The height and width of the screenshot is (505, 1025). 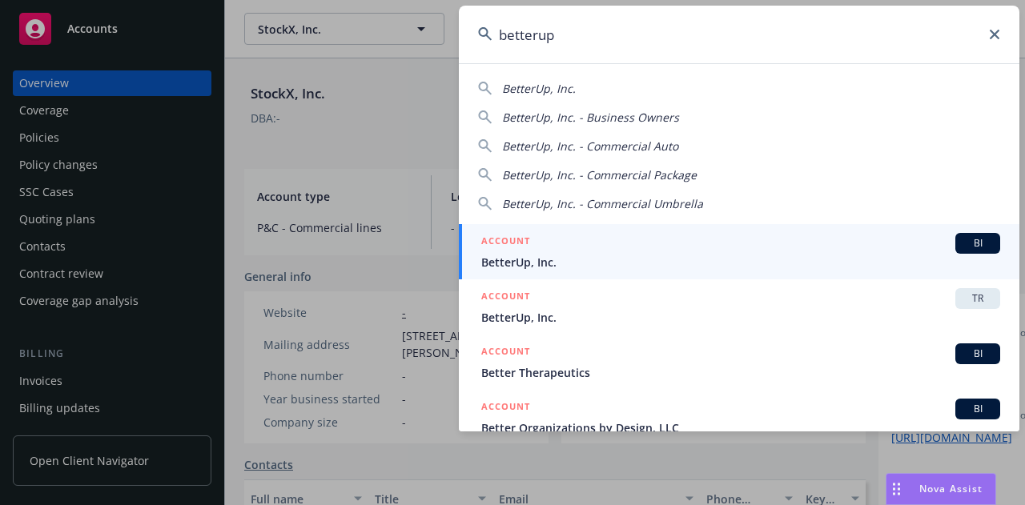 What do you see at coordinates (741, 373) in the screenshot?
I see `span: Better Therapeutics` at bounding box center [741, 373].